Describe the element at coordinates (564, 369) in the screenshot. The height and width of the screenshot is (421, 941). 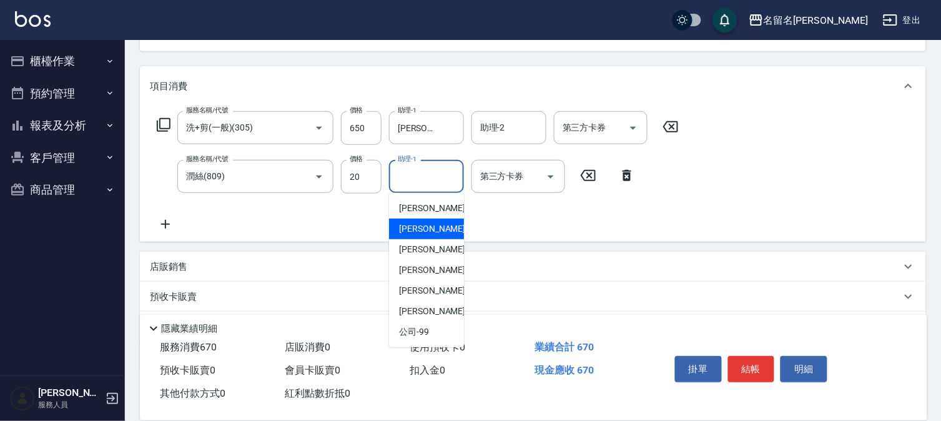
I see `span: 現金應收 670` at that location.